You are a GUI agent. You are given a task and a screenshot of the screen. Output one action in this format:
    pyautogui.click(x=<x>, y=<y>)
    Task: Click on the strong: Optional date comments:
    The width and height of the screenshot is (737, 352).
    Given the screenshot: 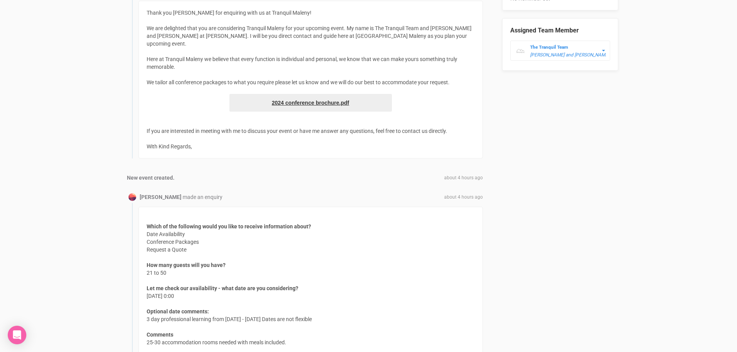 What is the action you would take?
    pyautogui.click(x=178, y=312)
    